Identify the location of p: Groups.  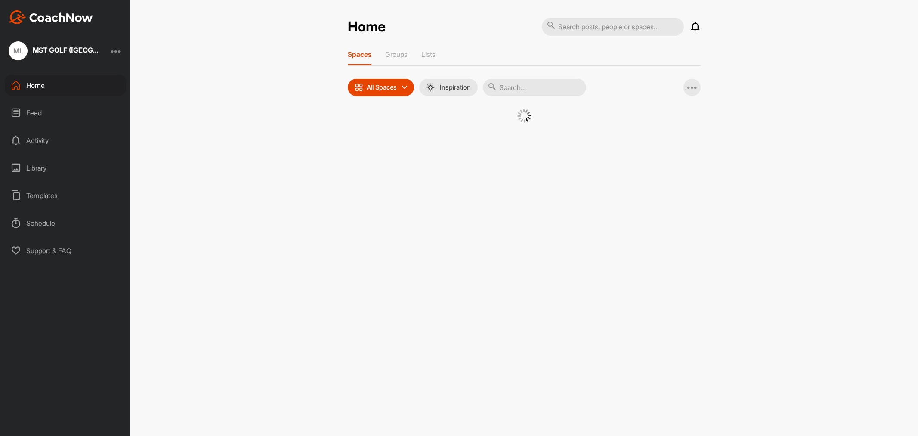
(397, 54).